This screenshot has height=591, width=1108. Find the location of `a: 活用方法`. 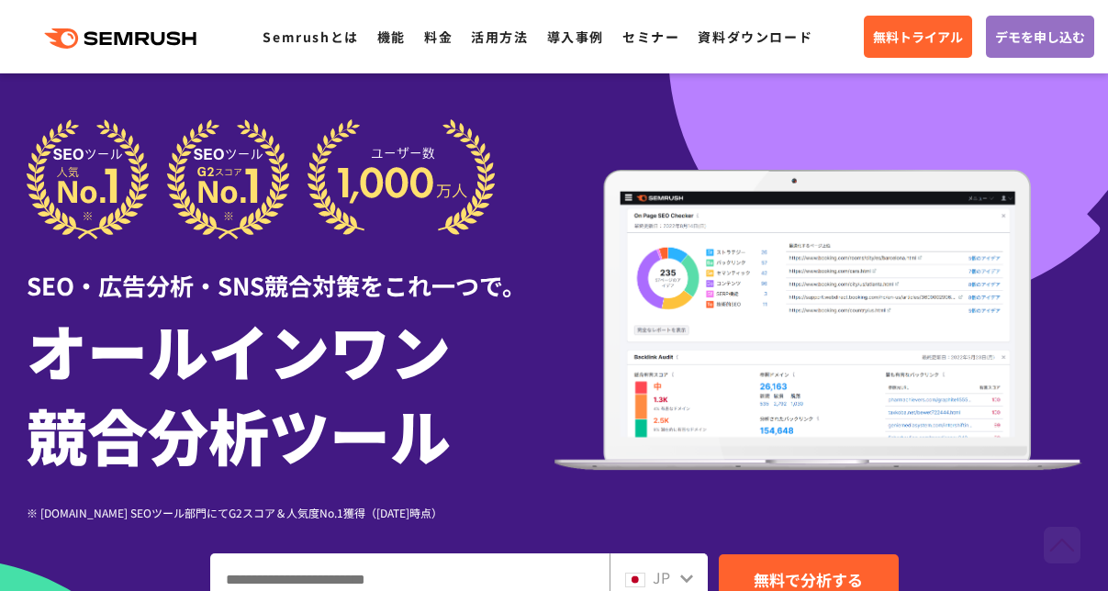

a: 活用方法 is located at coordinates (500, 37).